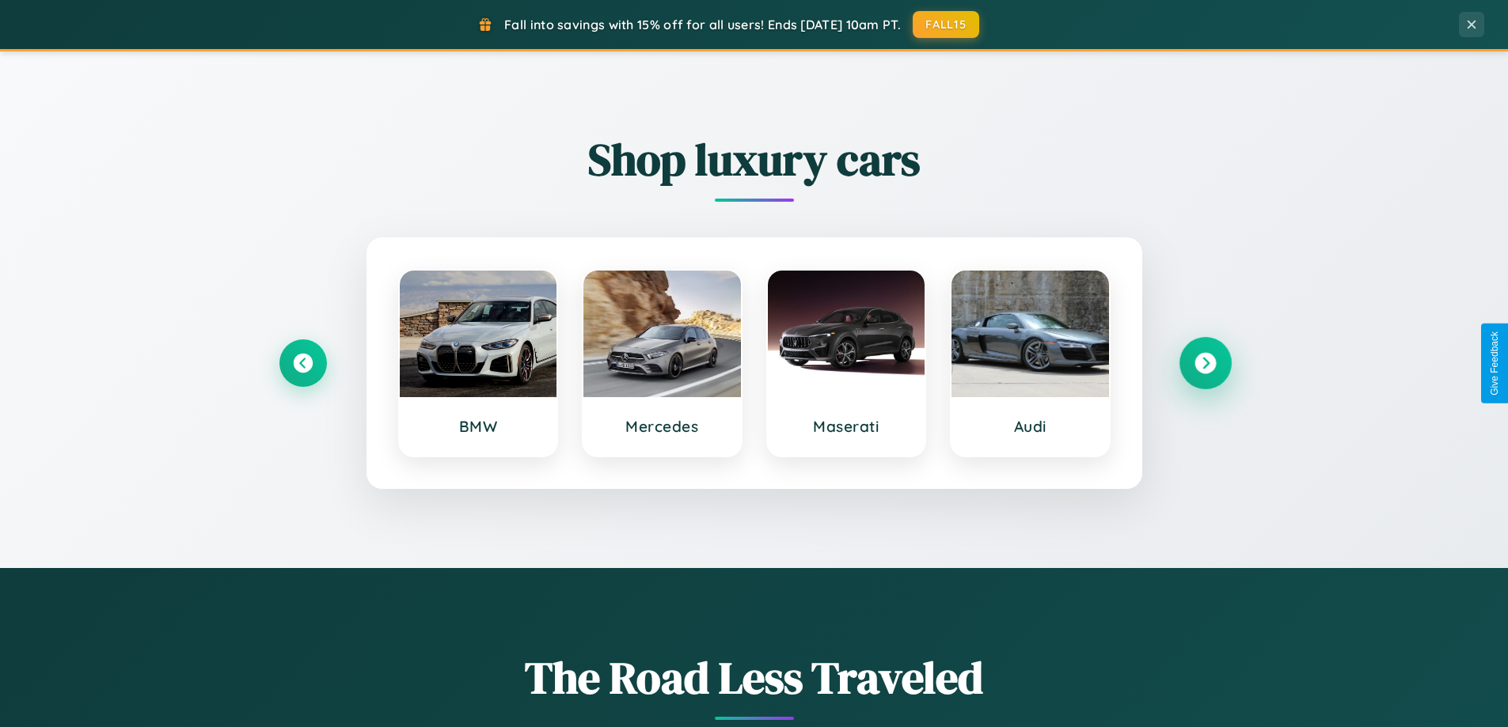 The image size is (1508, 727). I want to click on h3: Maserati, so click(846, 427).